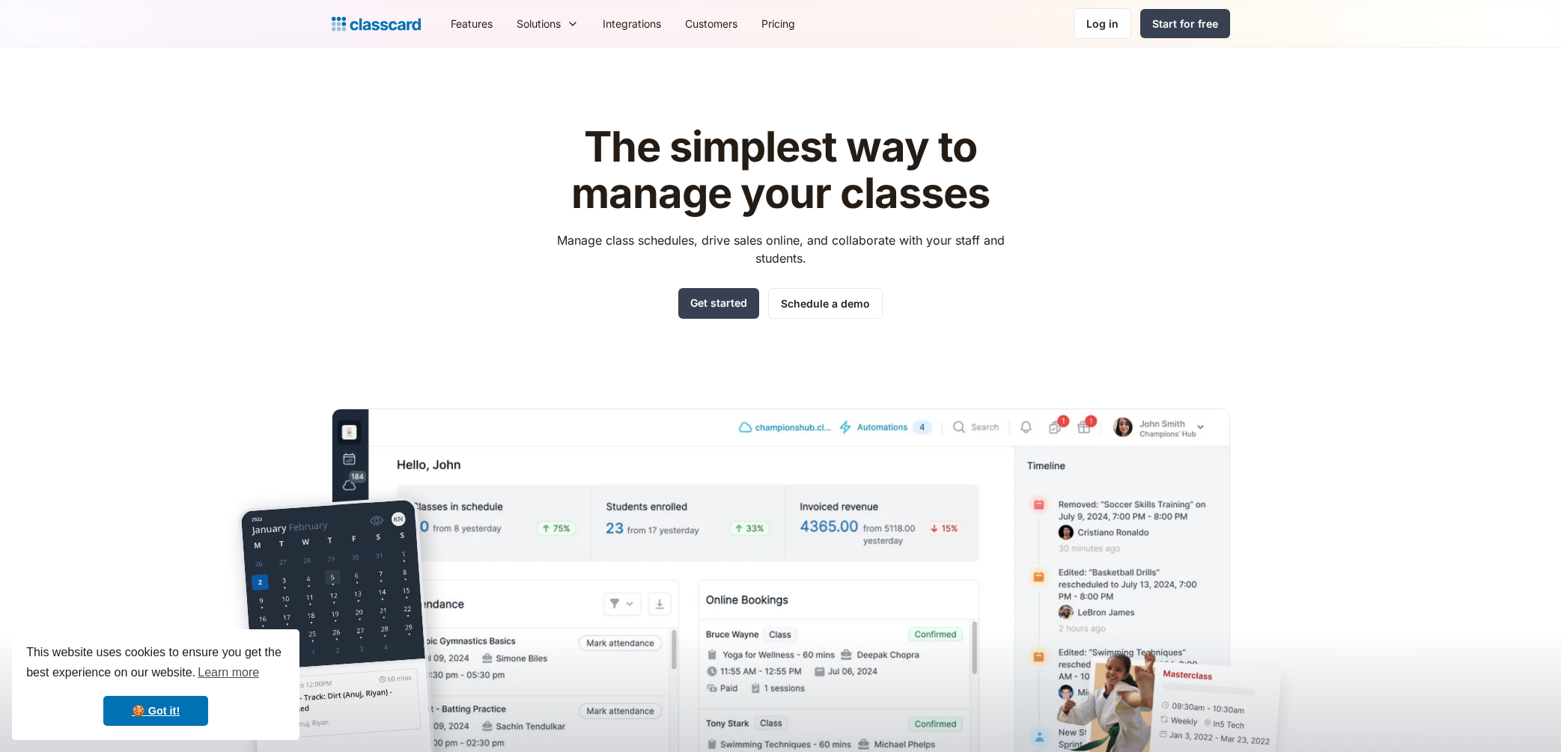 This screenshot has width=1561, height=752. What do you see at coordinates (778, 23) in the screenshot?
I see `a: Pricing` at bounding box center [778, 23].